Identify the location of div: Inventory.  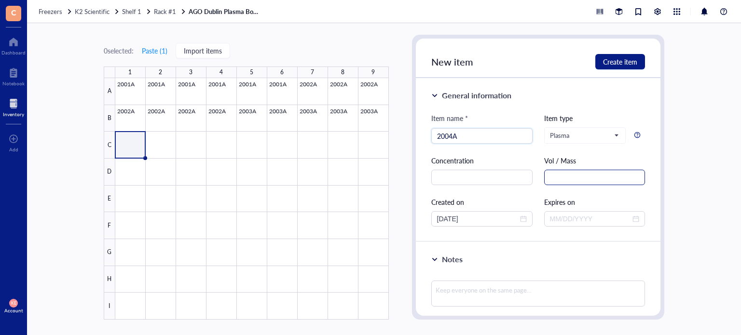
(14, 114).